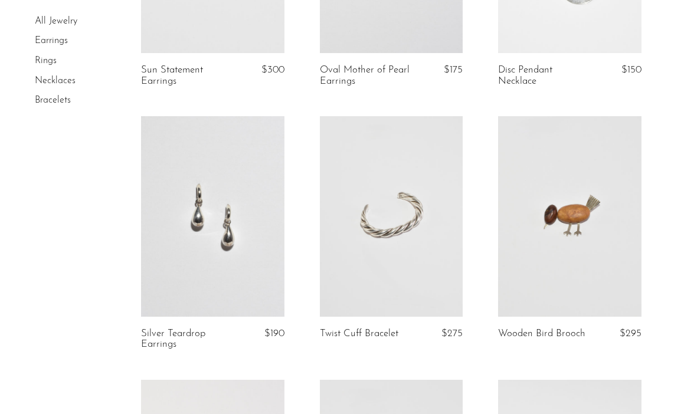  Describe the element at coordinates (273, 70) in the screenshot. I see `span: $300` at that location.